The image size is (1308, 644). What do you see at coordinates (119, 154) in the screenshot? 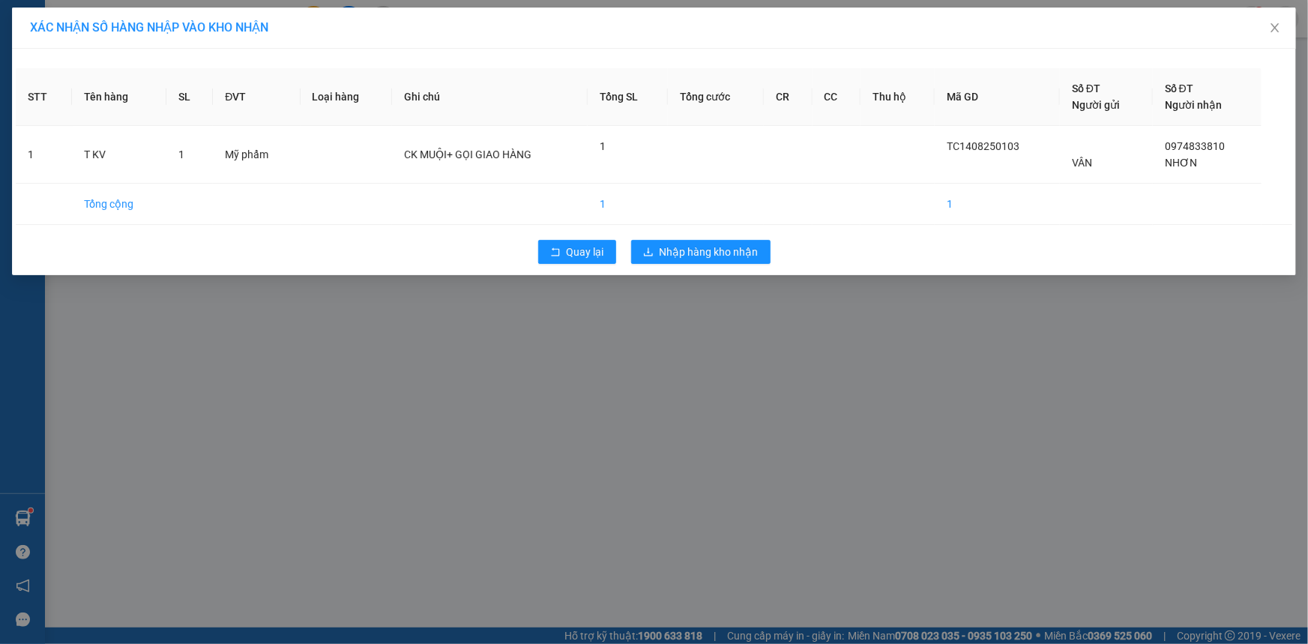
I see `td: T KV` at bounding box center [119, 154].